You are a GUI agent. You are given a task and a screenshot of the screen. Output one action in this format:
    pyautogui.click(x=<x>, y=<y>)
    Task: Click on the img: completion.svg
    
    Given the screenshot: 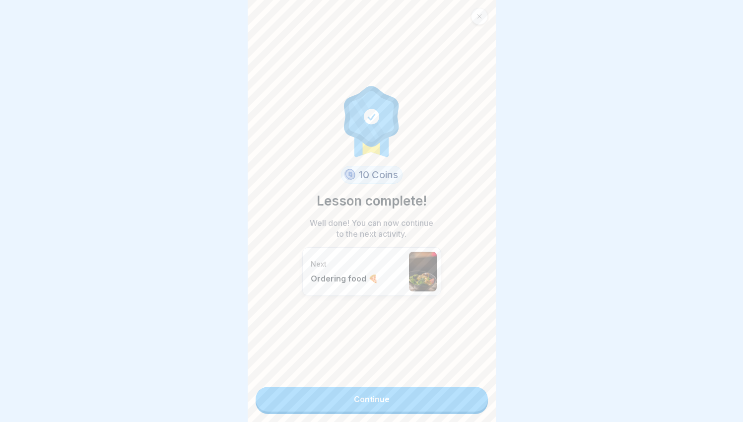 What is the action you would take?
    pyautogui.click(x=372, y=121)
    